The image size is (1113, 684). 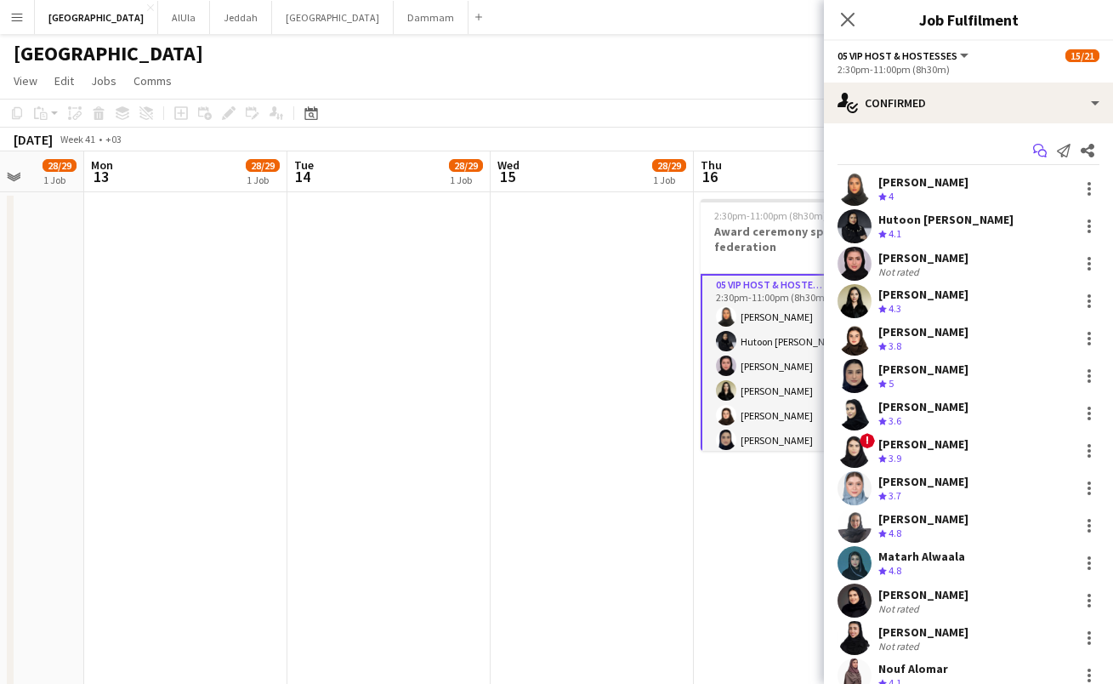 I want to click on div: Nouf Alomar, so click(x=913, y=668).